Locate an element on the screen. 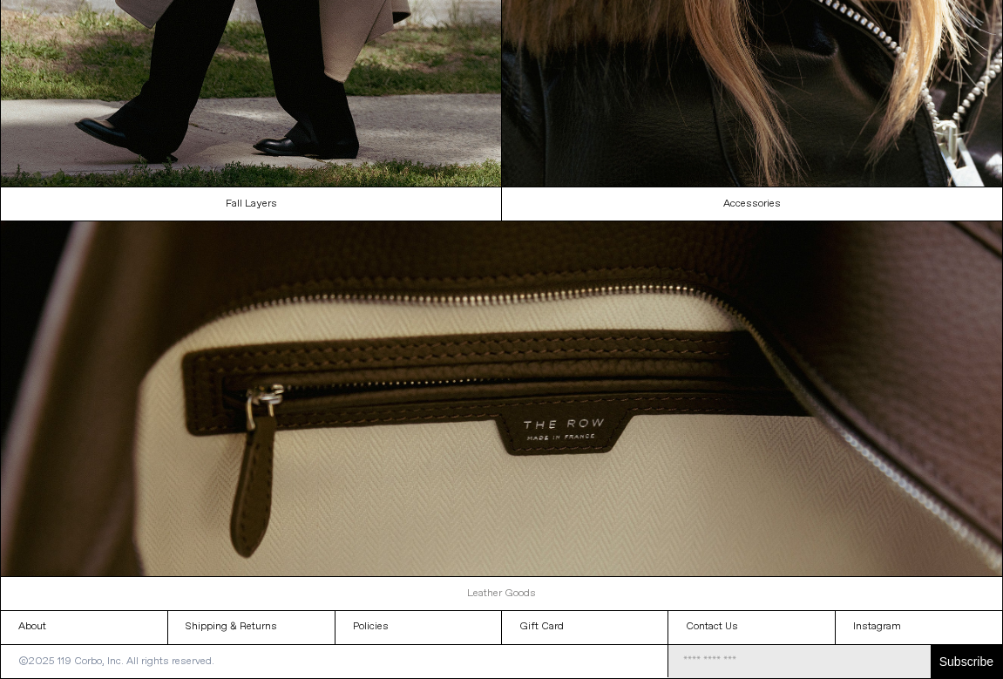  a: Fall Layers is located at coordinates (251, 204).